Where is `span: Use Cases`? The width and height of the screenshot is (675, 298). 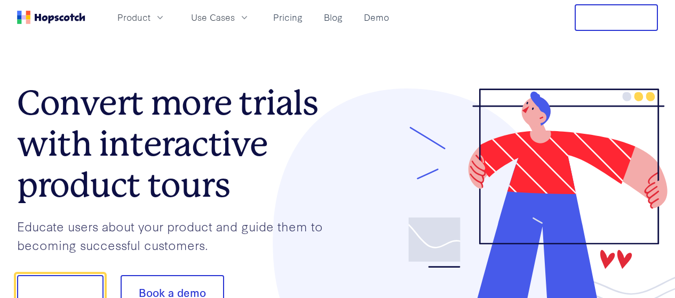 span: Use Cases is located at coordinates (213, 17).